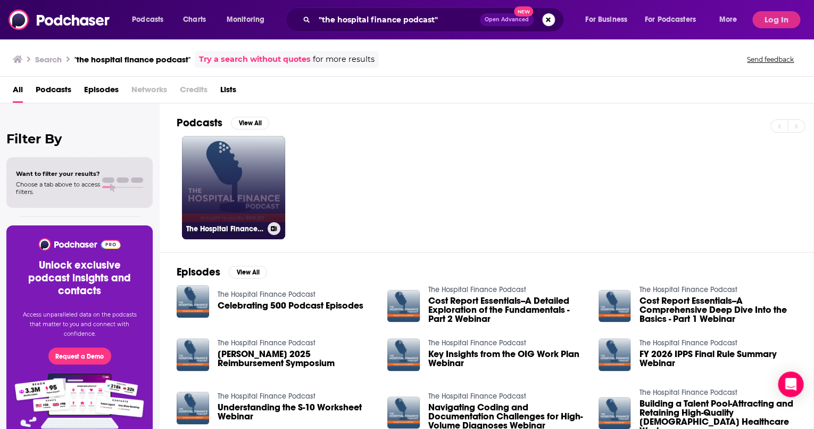 This screenshot has height=429, width=814. I want to click on a: Lists, so click(228, 92).